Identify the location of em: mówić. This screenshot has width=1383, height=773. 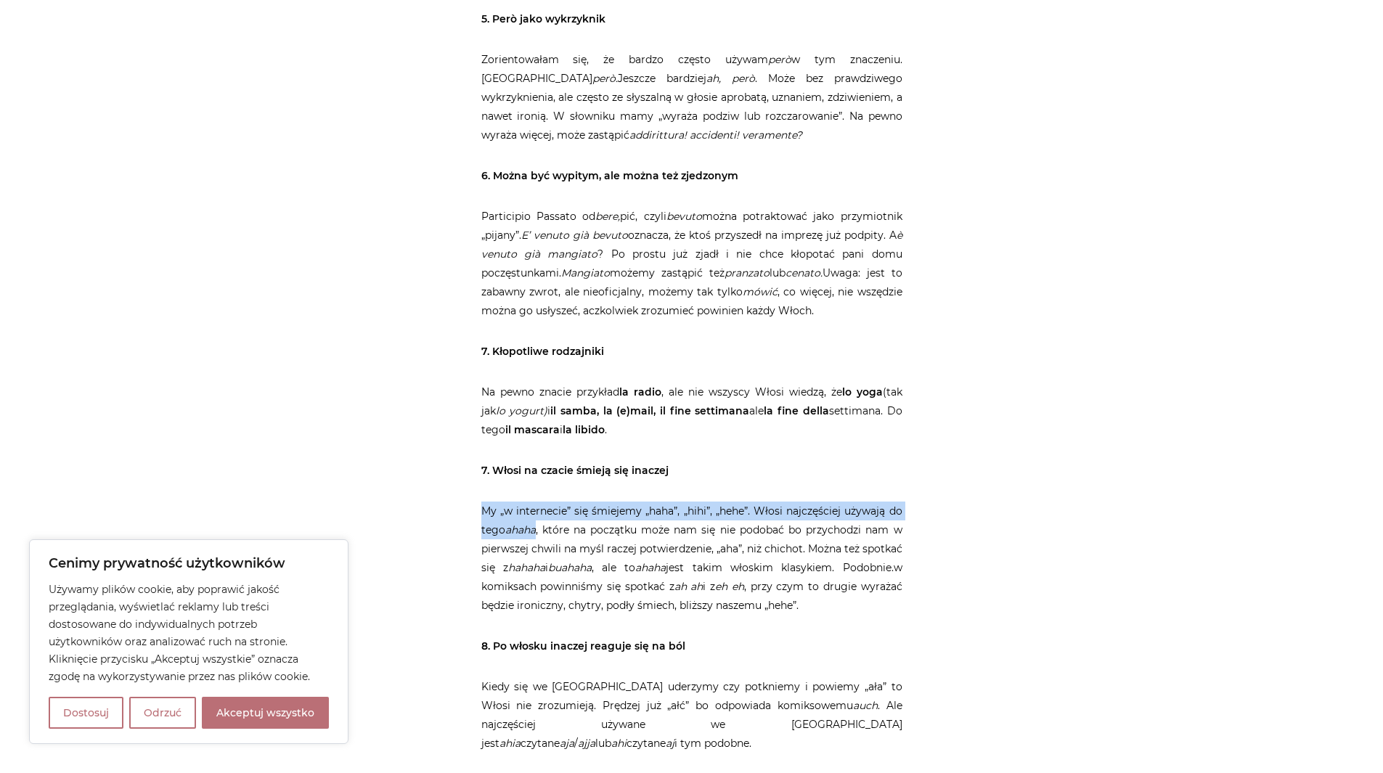
(760, 292).